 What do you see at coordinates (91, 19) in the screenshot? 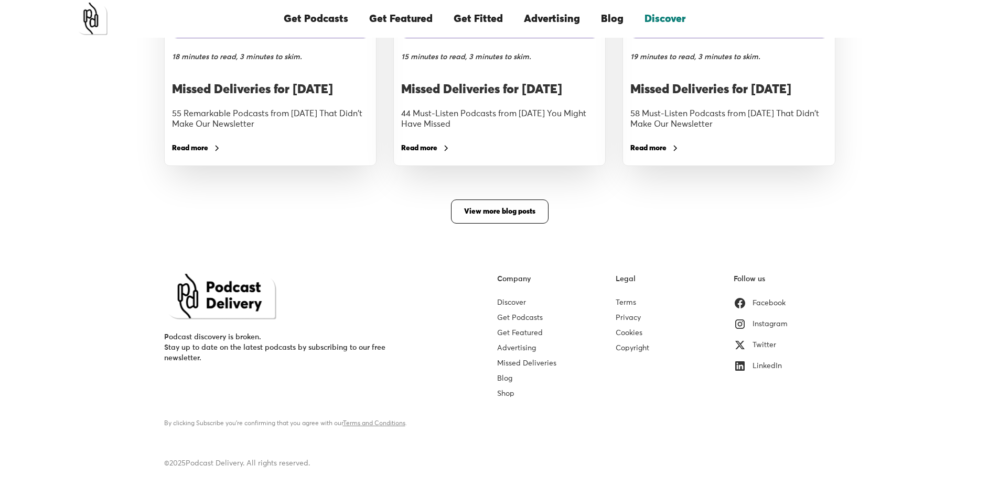
I see `a: home` at bounding box center [91, 19].